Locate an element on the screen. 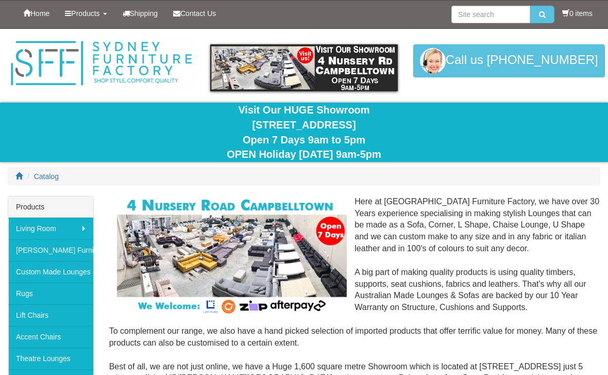  input: Site search is located at coordinates (491, 14).